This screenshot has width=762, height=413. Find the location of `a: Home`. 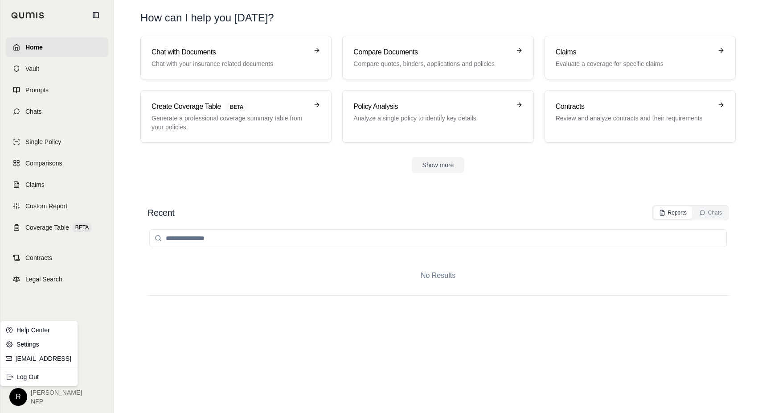

a: Home is located at coordinates (57, 47).